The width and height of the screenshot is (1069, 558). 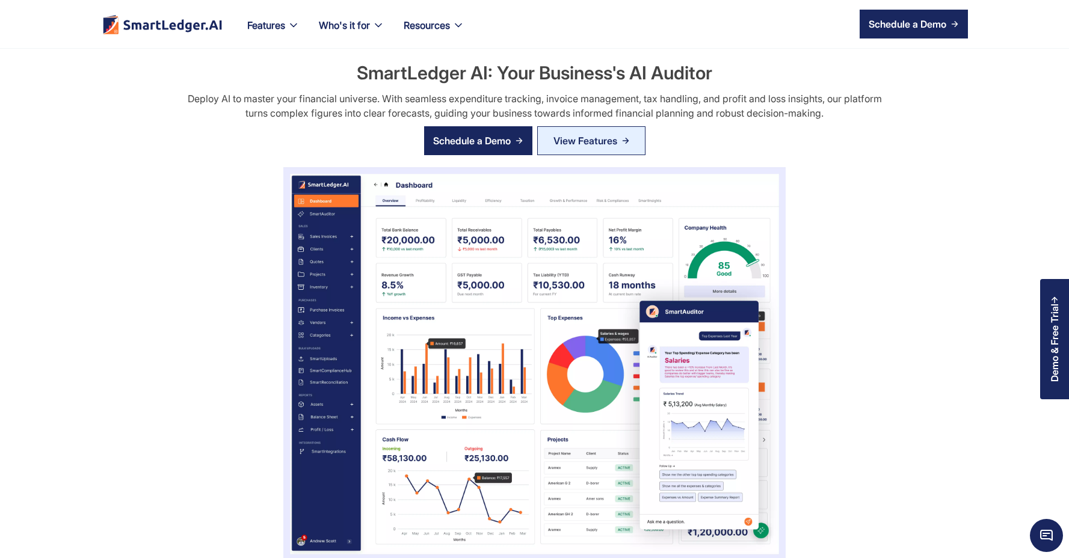 I want to click on img: footer logo, so click(x=162, y=24).